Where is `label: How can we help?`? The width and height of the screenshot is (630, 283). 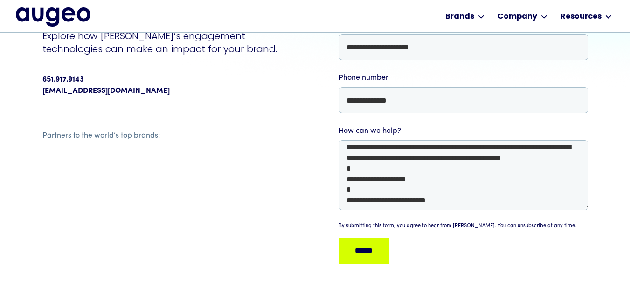
label: How can we help? is located at coordinates (463, 131).